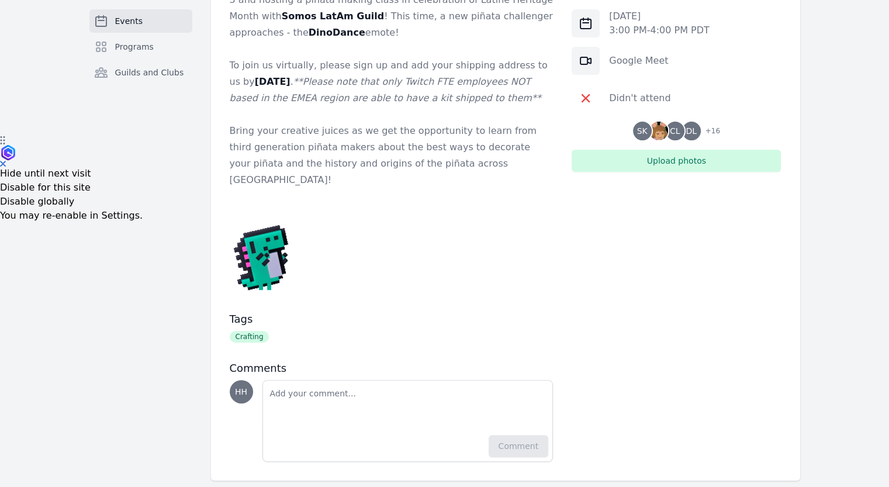  Describe the element at coordinates (391, 155) in the screenshot. I see `p: Bring your creative juices as we get the opportunity to learn from third generation piñata makers...` at that location.